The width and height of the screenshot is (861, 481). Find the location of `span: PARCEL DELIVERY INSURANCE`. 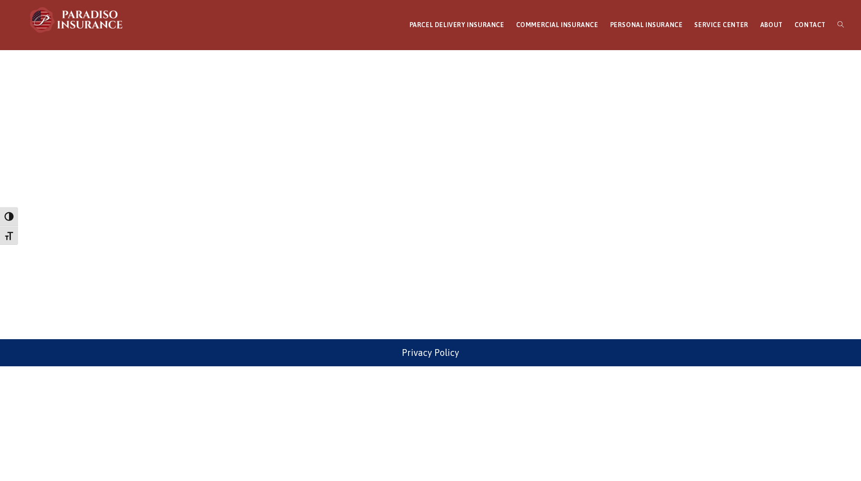

span: PARCEL DELIVERY INSURANCE is located at coordinates (457, 25).